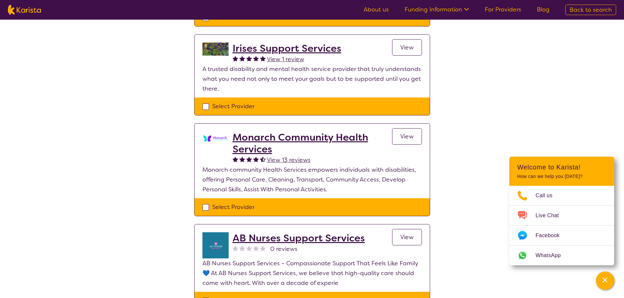 Image resolution: width=624 pixels, height=298 pixels. I want to click on img: k4tsyknm9itws7cmiz6u.png, so click(216, 139).